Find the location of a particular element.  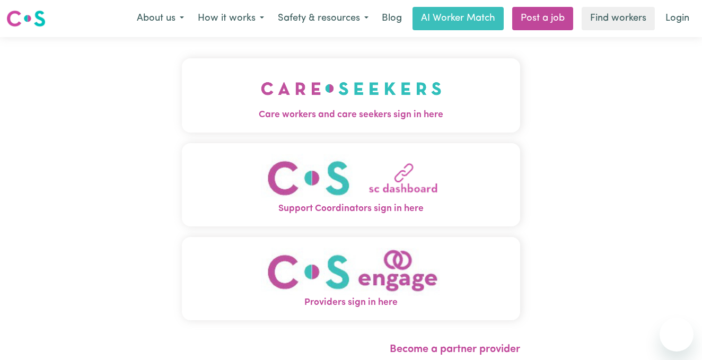

button: Care workers and care seekers sign in here is located at coordinates (351, 95).